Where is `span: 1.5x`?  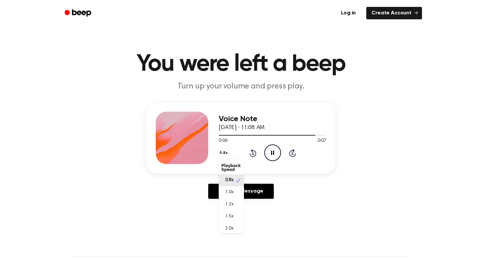
span: 1.5x is located at coordinates (229, 217).